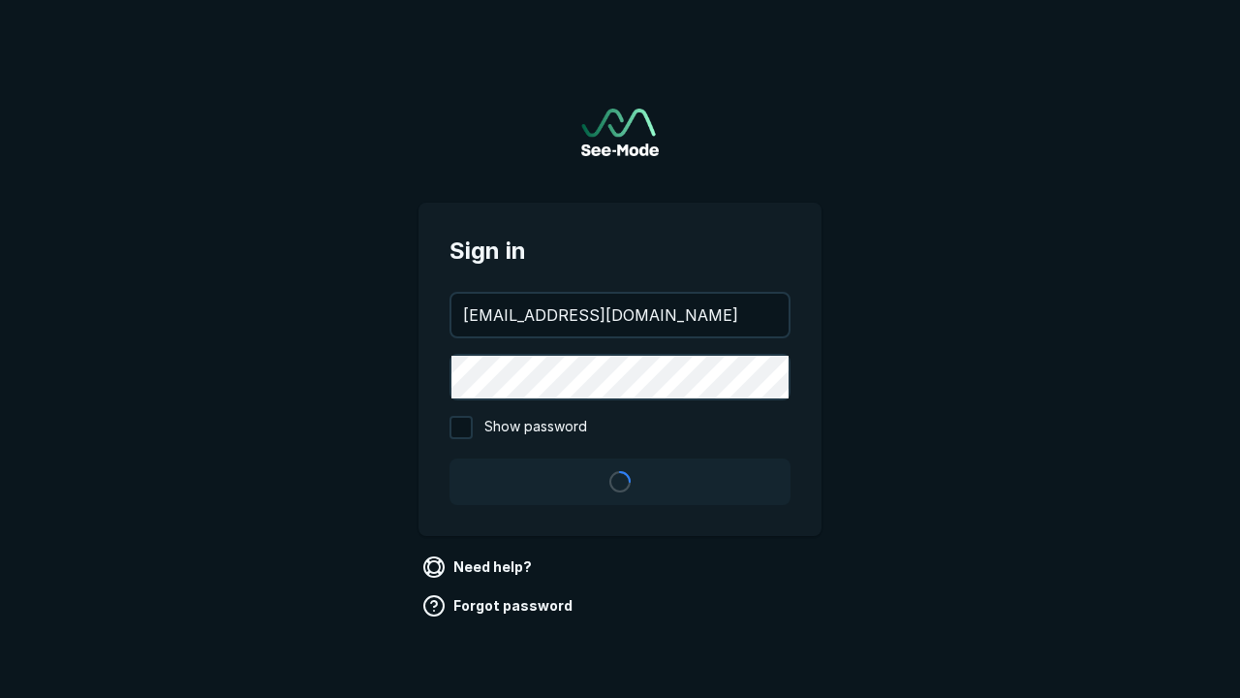 Image resolution: width=1240 pixels, height=698 pixels. I want to click on span: Sign in, so click(620, 251).